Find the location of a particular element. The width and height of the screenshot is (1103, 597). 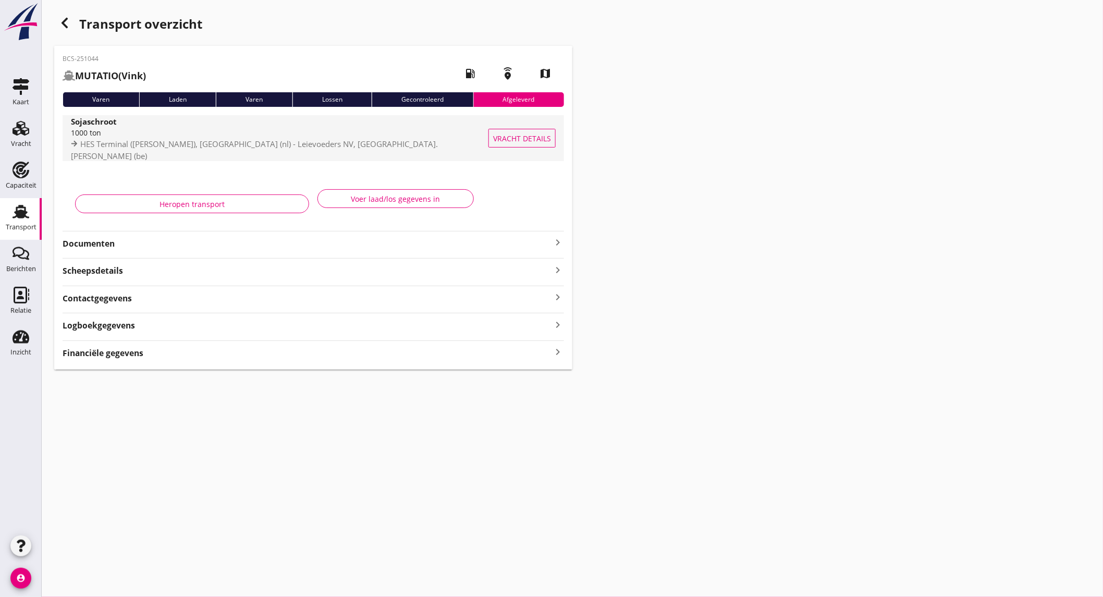

i: map is located at coordinates (545, 74).